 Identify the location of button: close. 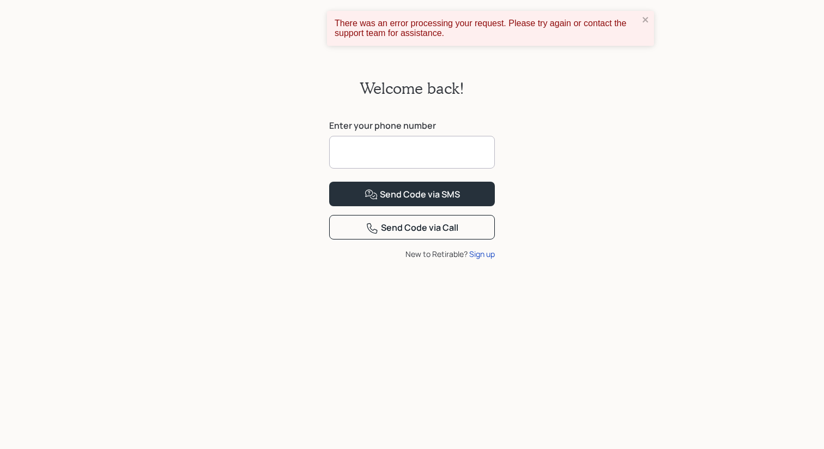
(646, 20).